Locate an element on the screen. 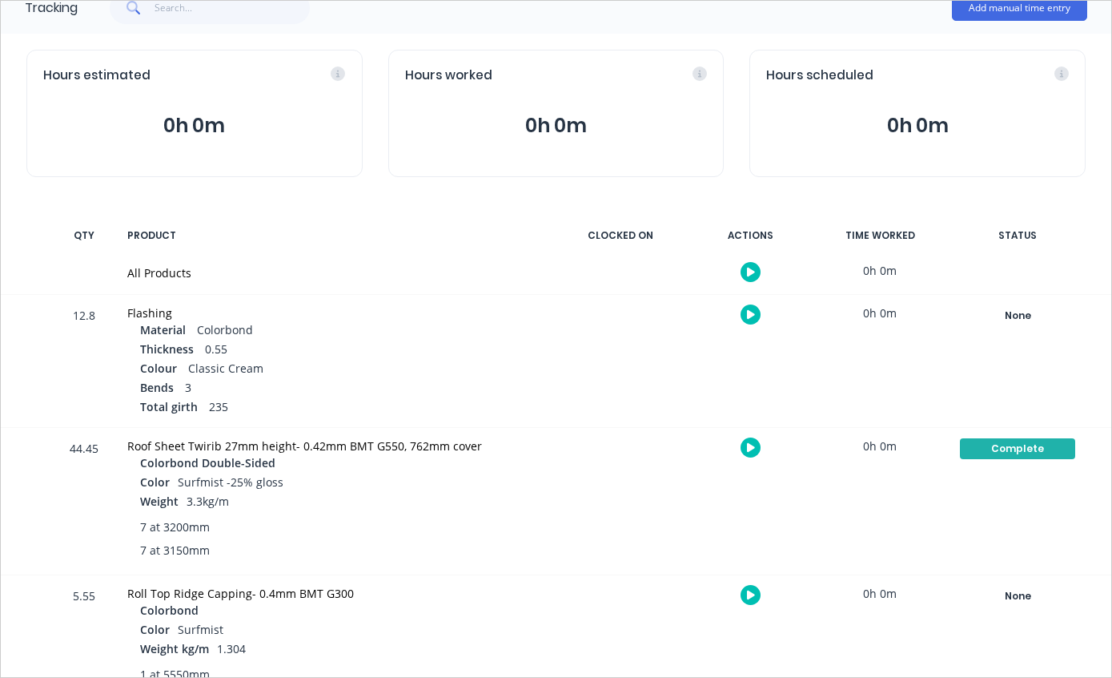 This screenshot has width=1112, height=678. button: Complete is located at coordinates (1018, 448).